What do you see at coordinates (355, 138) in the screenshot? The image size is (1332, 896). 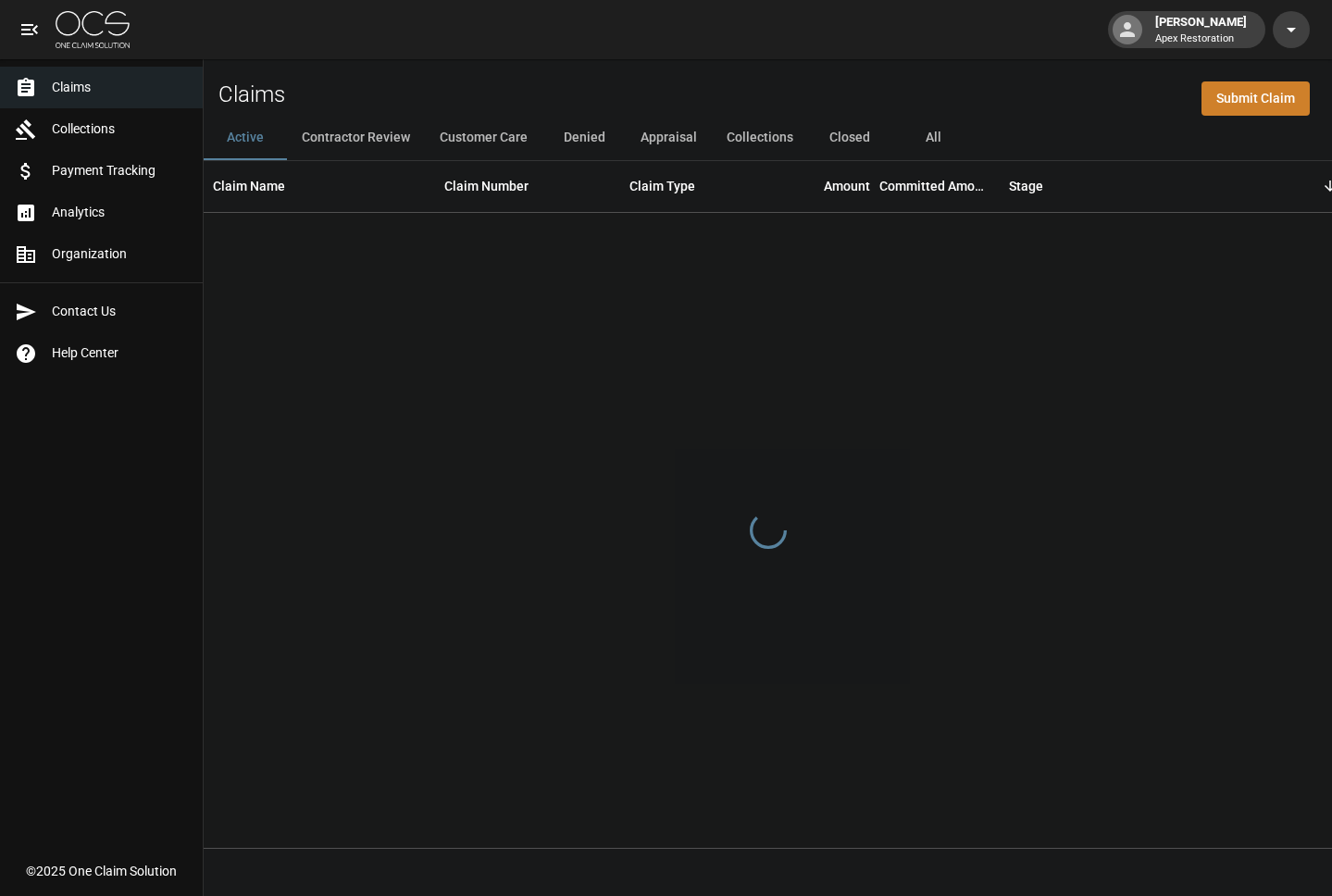 I see `button: Contractor Review` at bounding box center [355, 138].